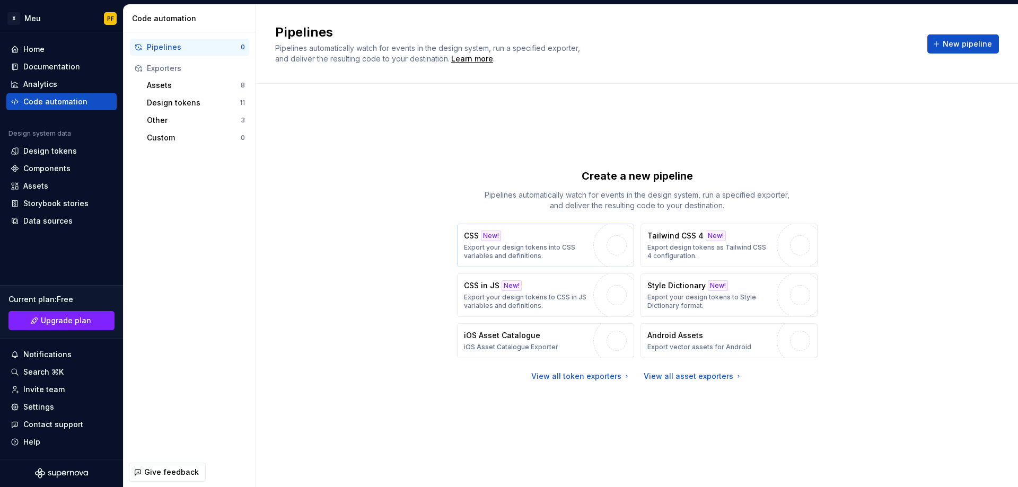 The height and width of the screenshot is (487, 1018). I want to click on a: Analytics, so click(61, 84).